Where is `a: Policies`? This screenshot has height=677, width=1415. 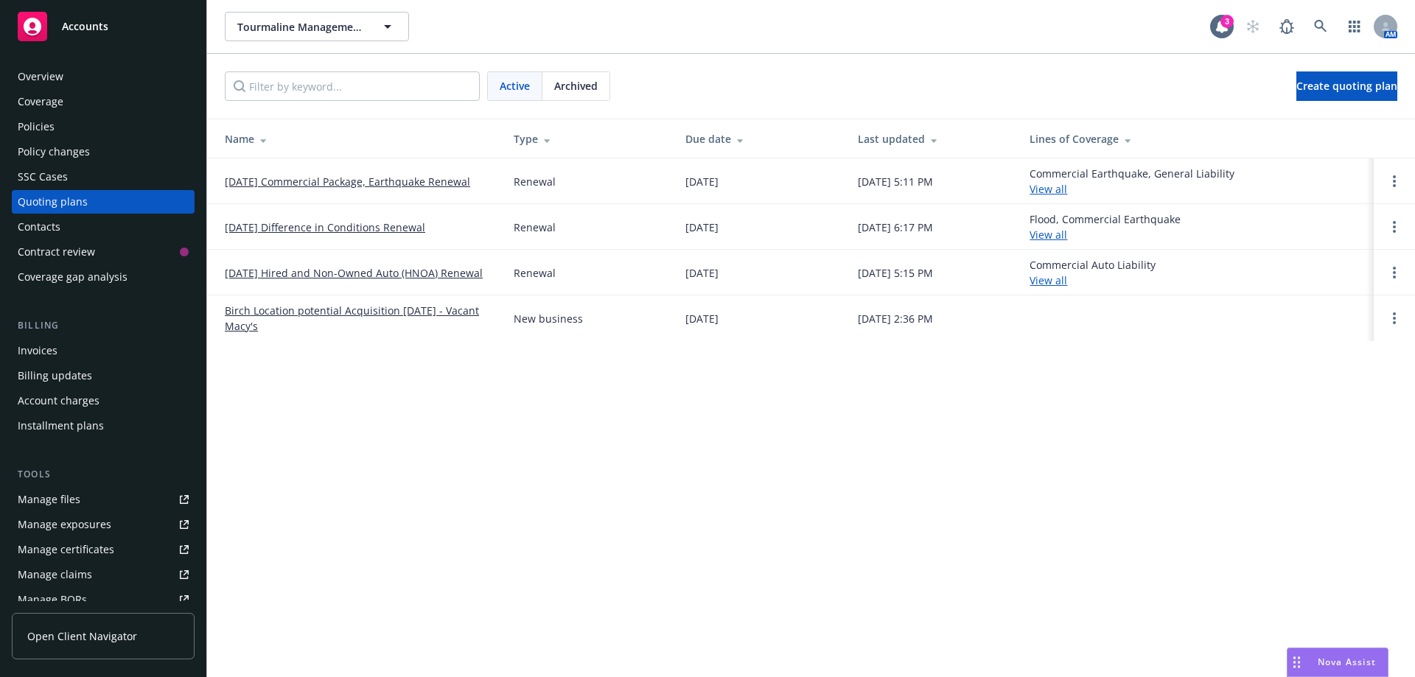 a: Policies is located at coordinates (103, 127).